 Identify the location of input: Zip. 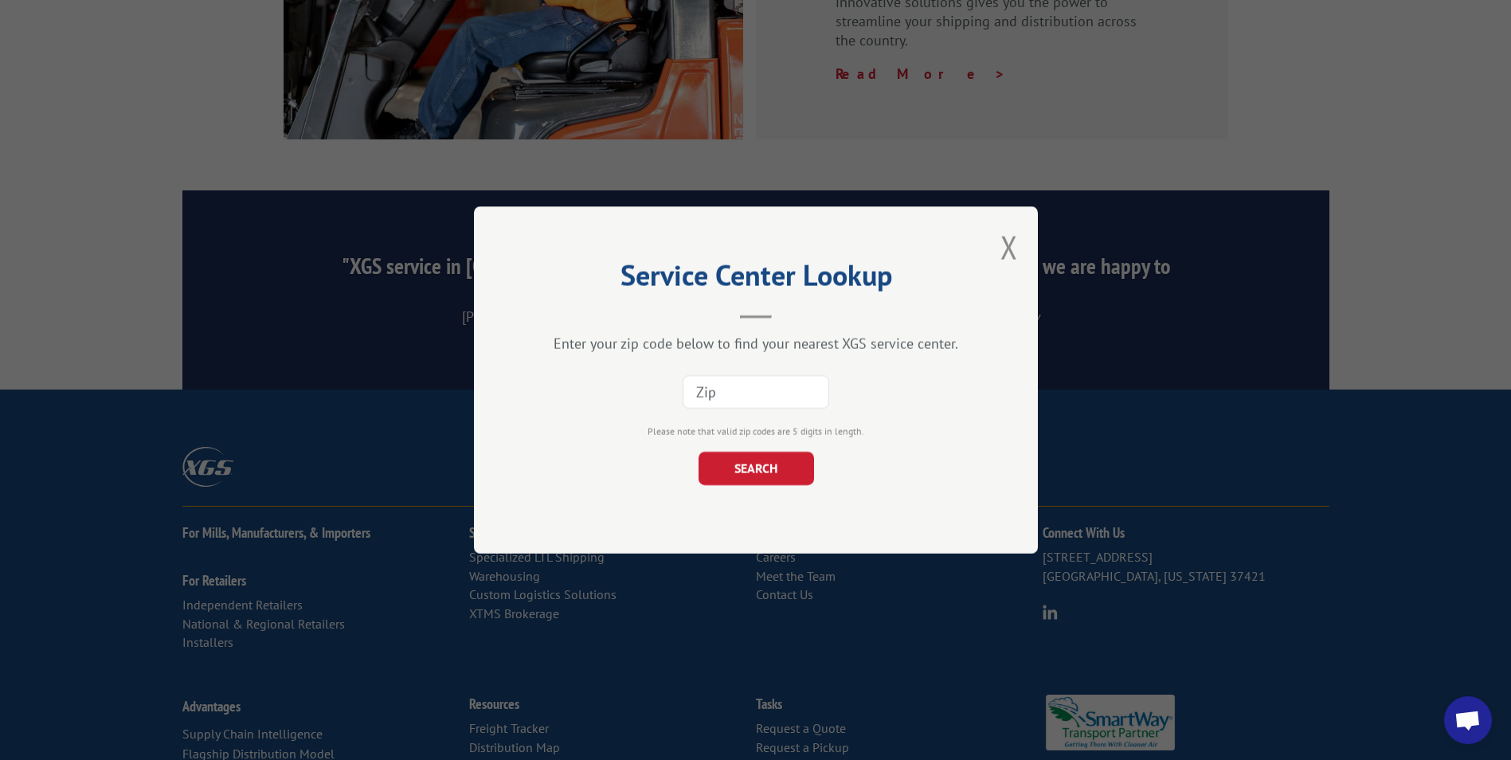
(756, 392).